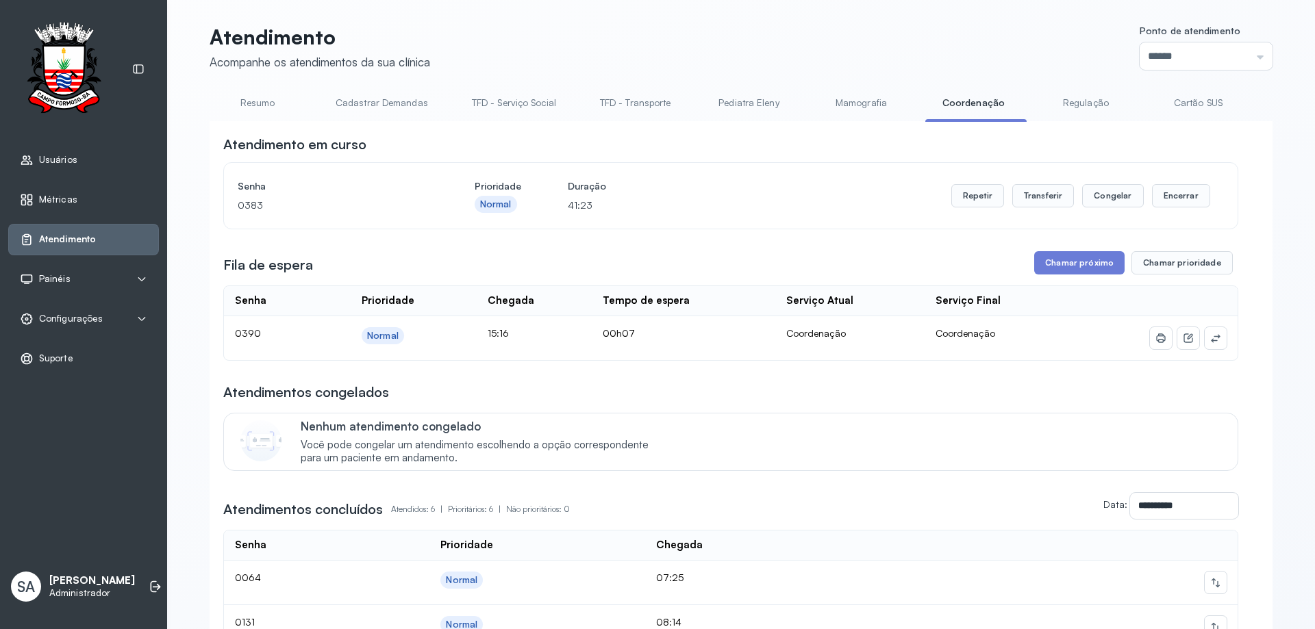 This screenshot has height=629, width=1315. I want to click on div: Tempo de espera, so click(646, 301).